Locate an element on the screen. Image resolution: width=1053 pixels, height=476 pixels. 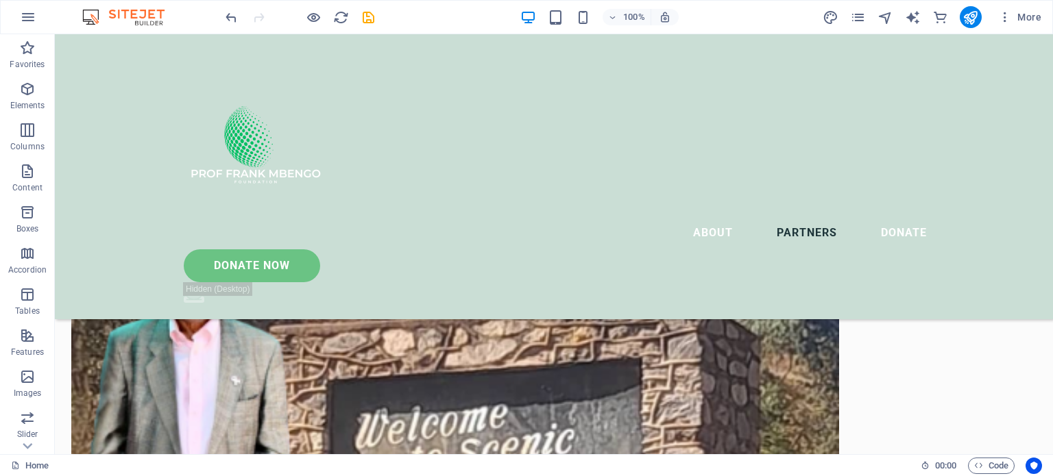
button: design is located at coordinates (830, 17).